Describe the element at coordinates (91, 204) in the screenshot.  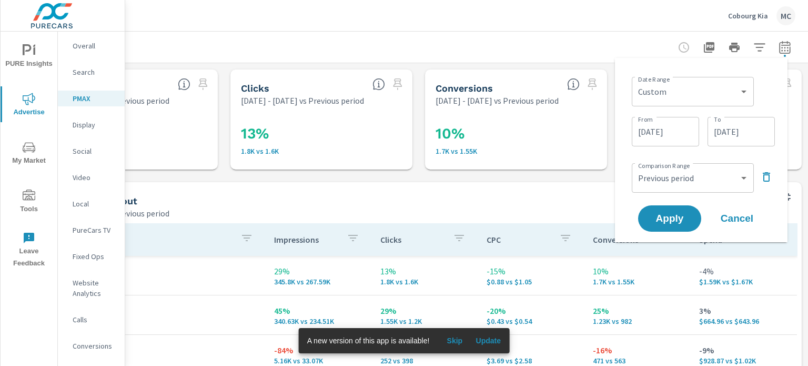
I see `div: Local` at that location.